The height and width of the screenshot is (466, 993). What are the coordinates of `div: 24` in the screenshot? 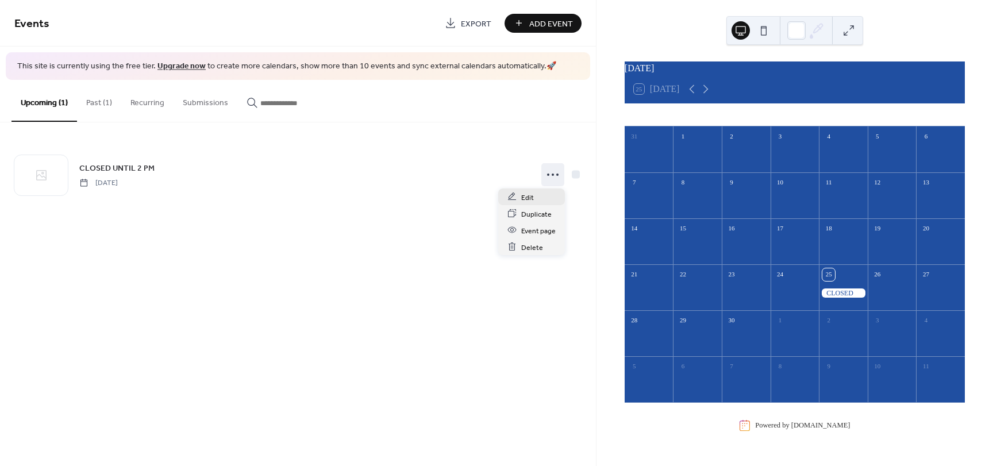 It's located at (780, 275).